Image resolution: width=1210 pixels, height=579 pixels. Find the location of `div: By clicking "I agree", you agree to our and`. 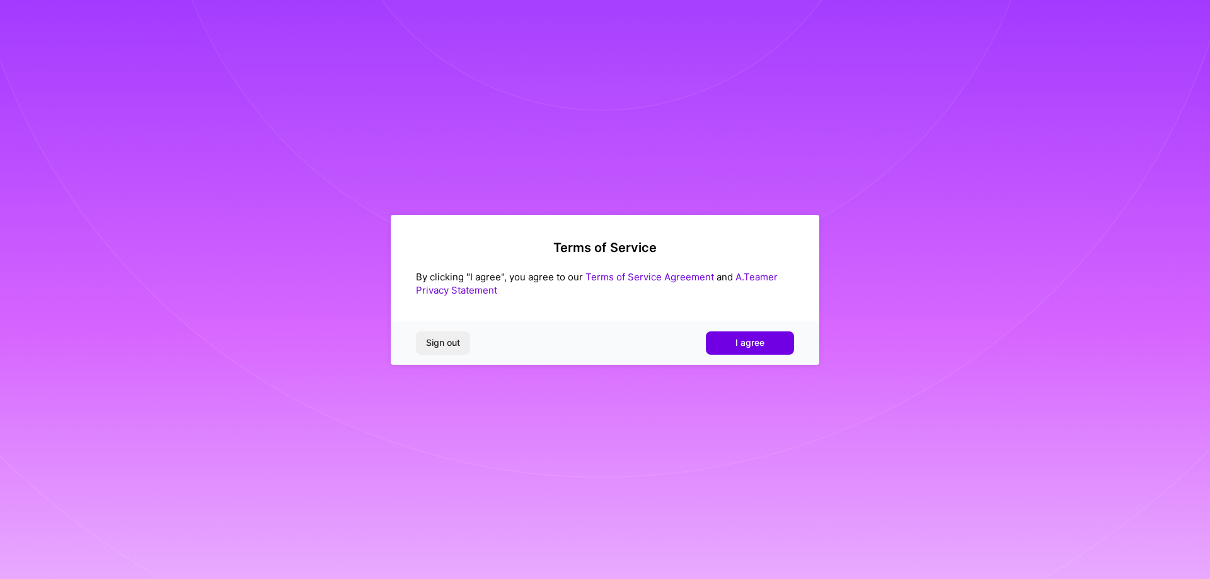

div: By clicking "I agree", you agree to our and is located at coordinates (605, 283).